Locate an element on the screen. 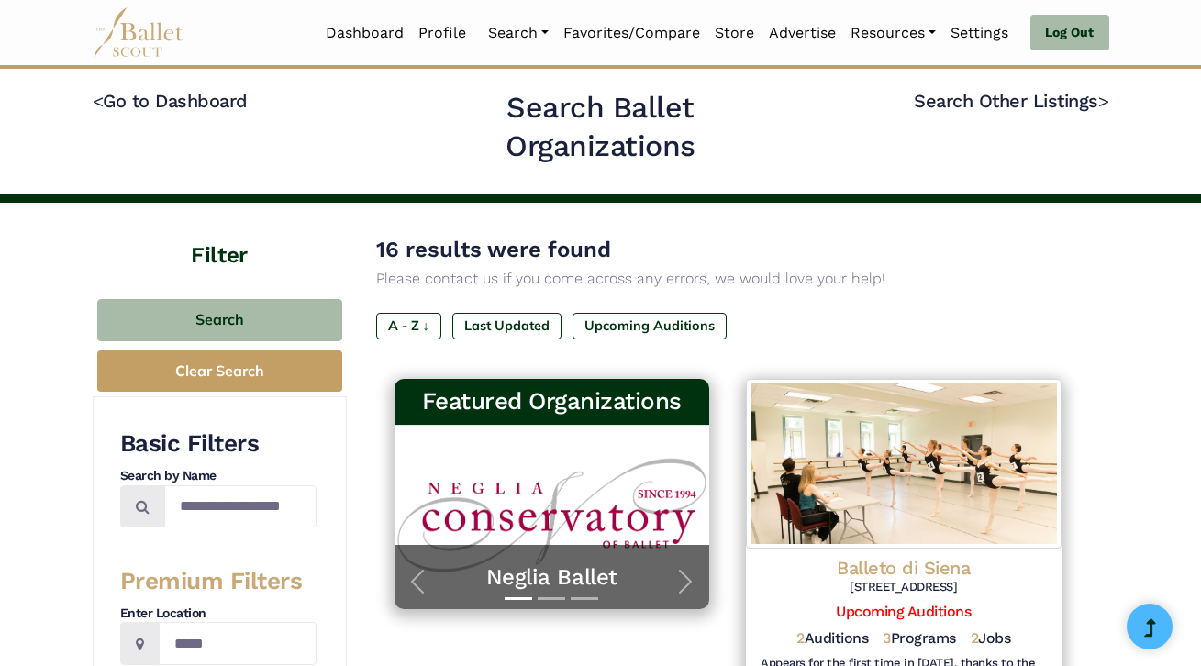 The height and width of the screenshot is (666, 1201). h2: Search Ballet Organizations is located at coordinates (600, 127).